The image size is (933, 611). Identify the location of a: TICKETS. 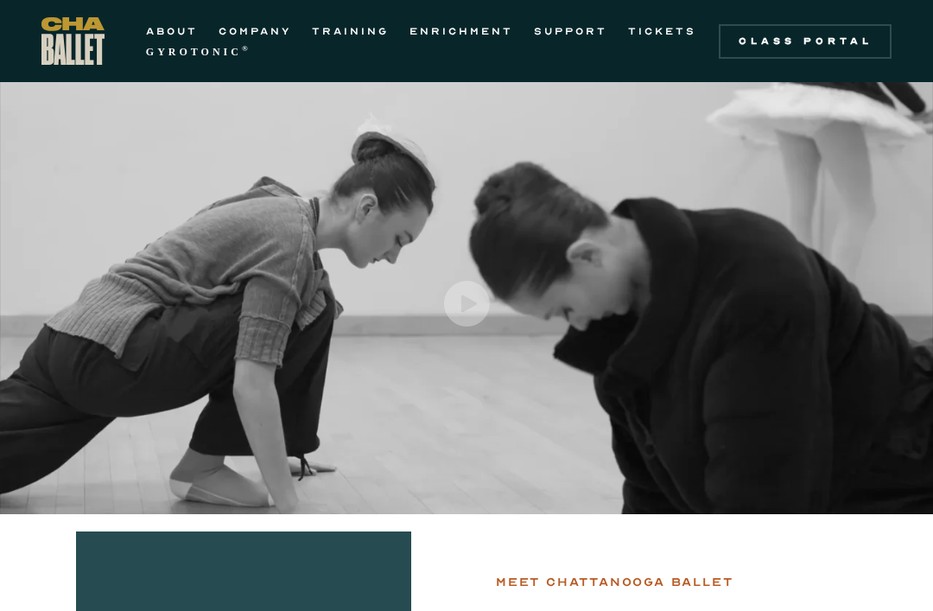
(662, 31).